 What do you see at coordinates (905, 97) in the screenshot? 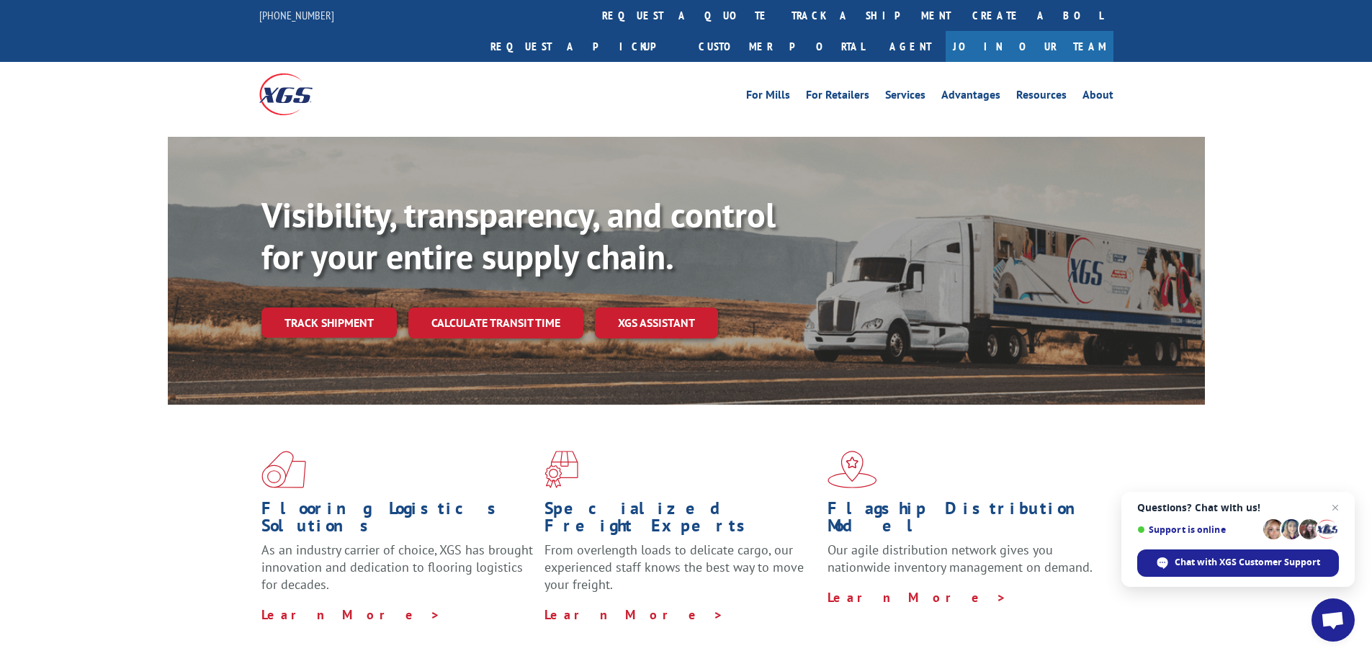
I see `a: Services` at bounding box center [905, 97].